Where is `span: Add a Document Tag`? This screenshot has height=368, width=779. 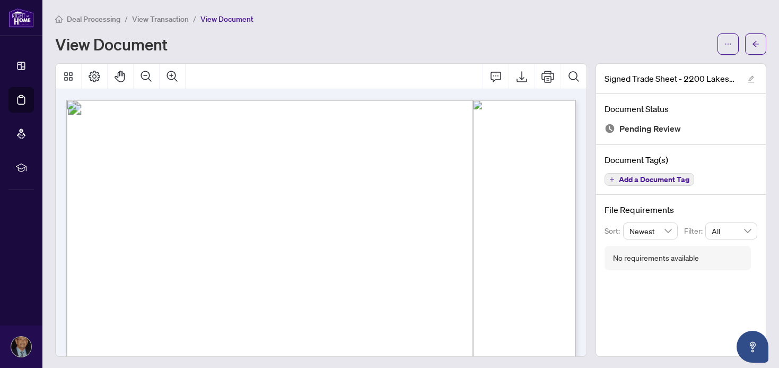 span: Add a Document Tag is located at coordinates (654, 179).